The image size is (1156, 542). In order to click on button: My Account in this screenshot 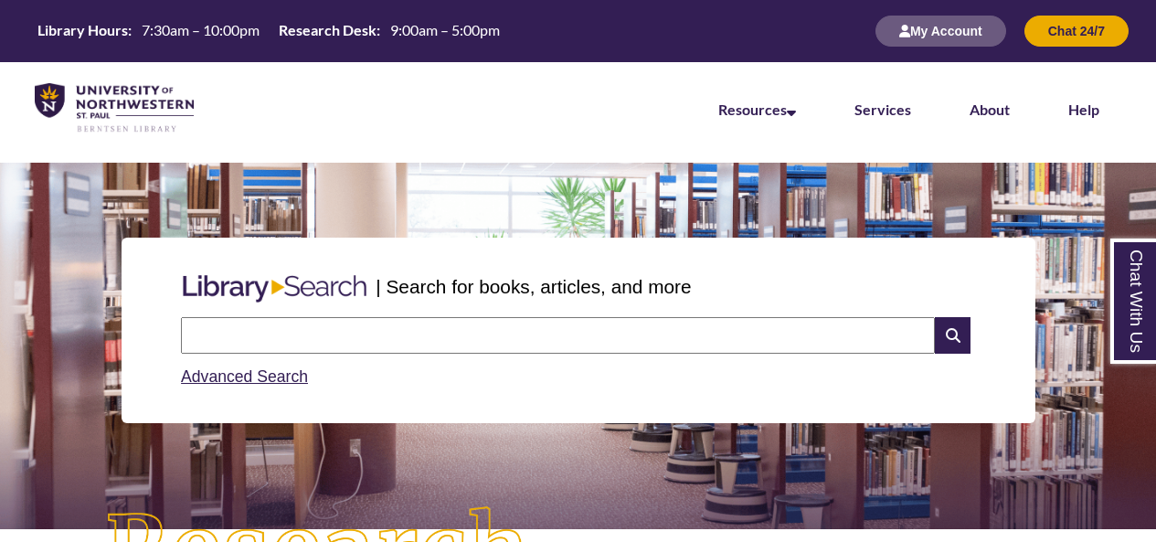, I will do `click(940, 31)`.